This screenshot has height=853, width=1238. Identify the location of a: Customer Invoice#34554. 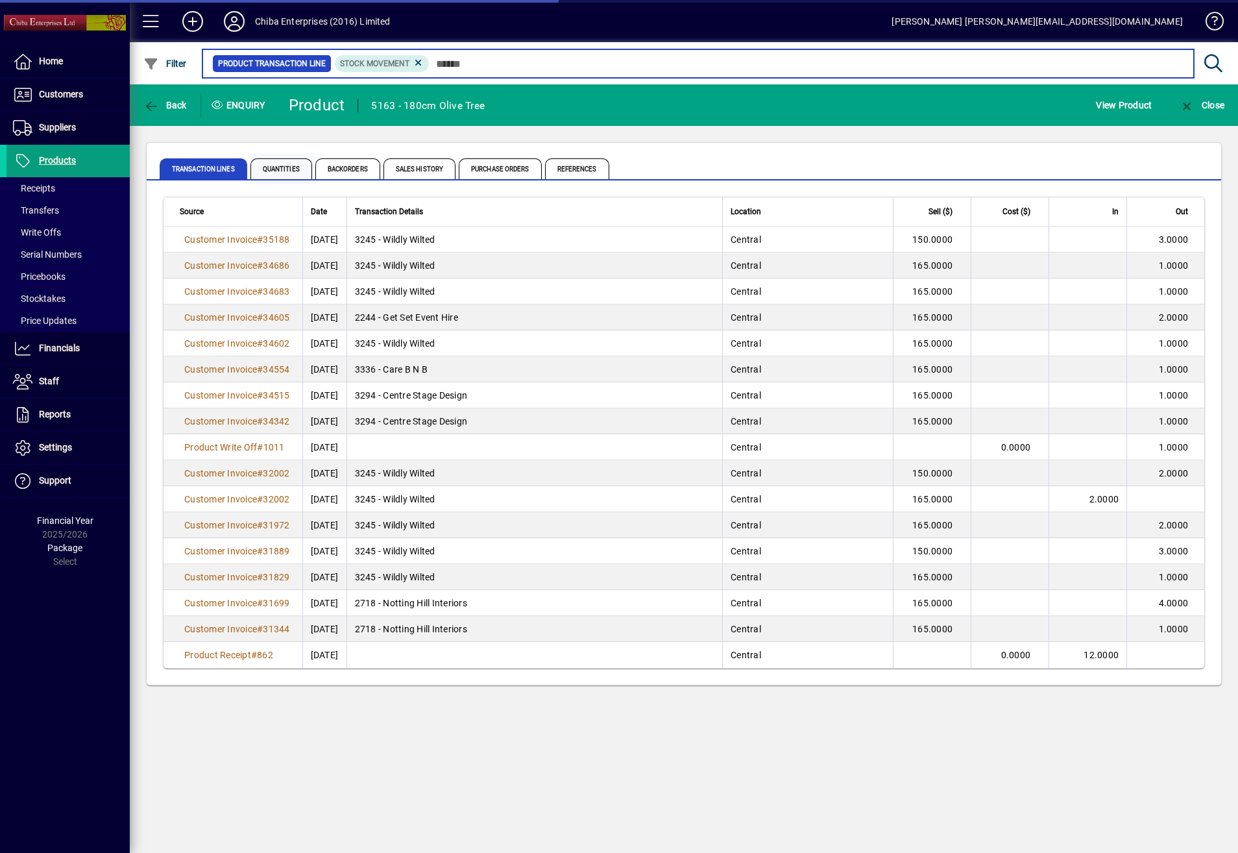
(237, 369).